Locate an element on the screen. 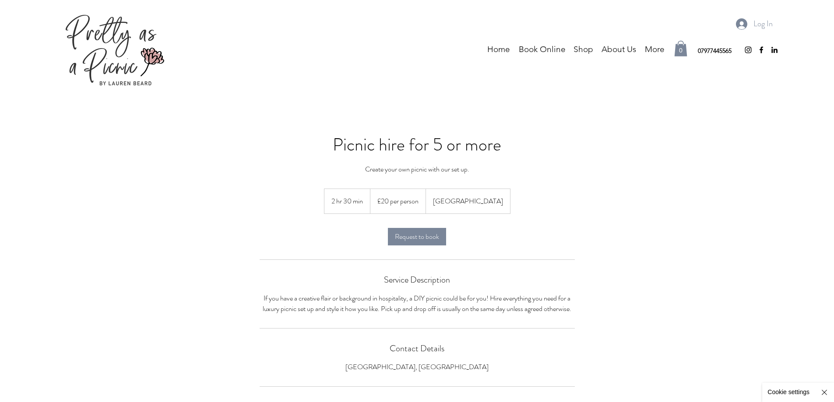 The image size is (834, 402). a: About Us is located at coordinates (618, 49).